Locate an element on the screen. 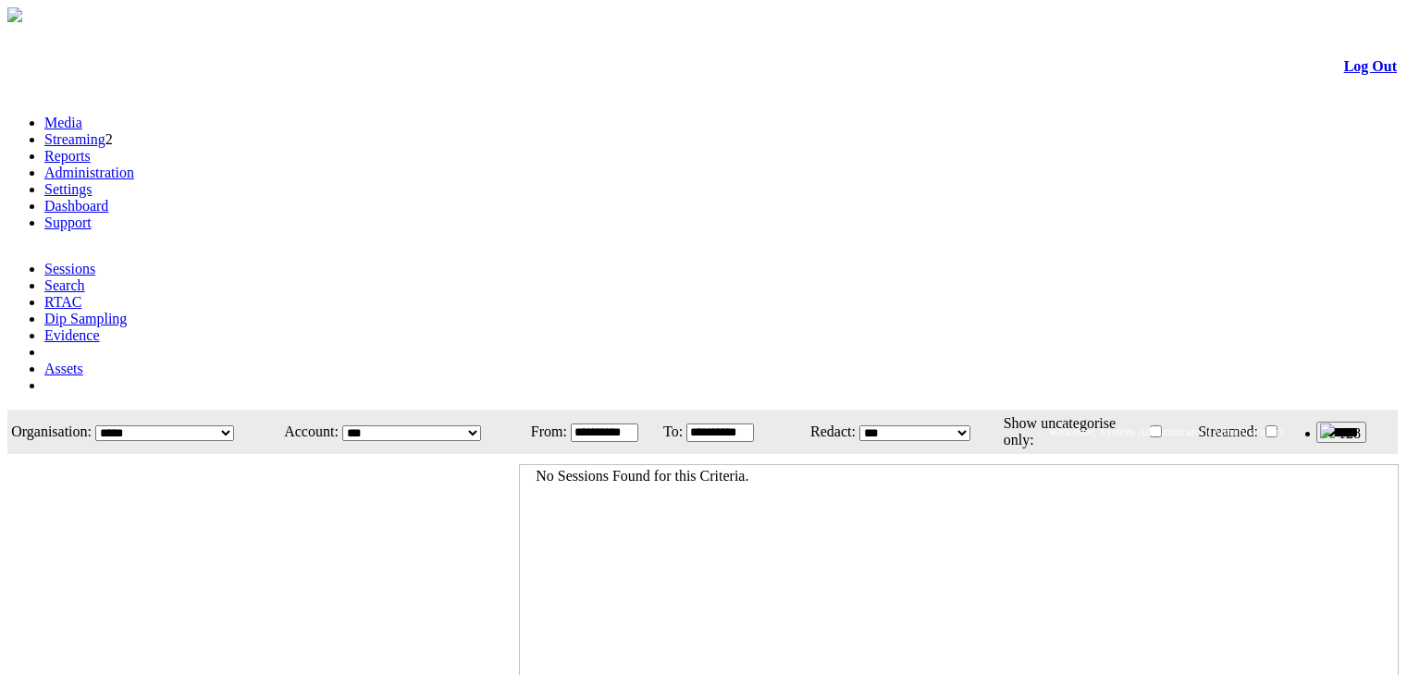  img: arrow-3.png is located at coordinates (15, 15).